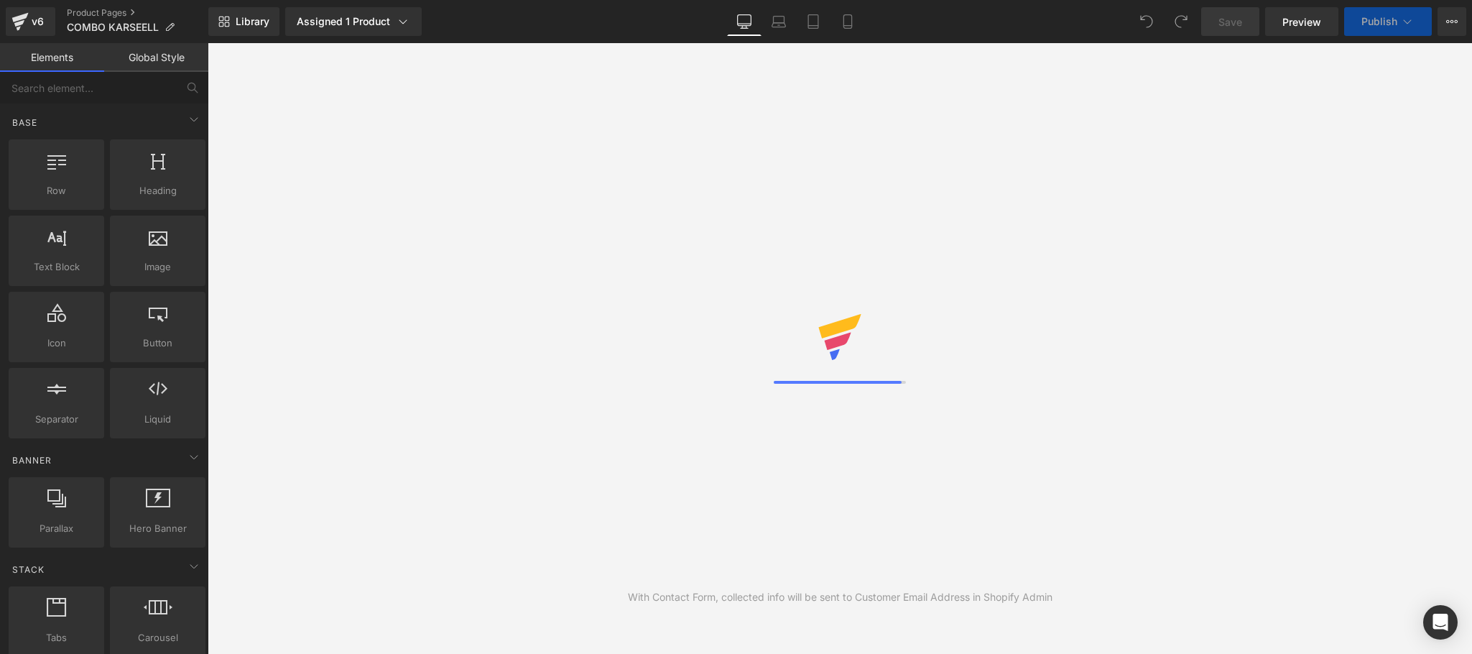  What do you see at coordinates (30, 22) in the screenshot?
I see `a: v6` at bounding box center [30, 22].